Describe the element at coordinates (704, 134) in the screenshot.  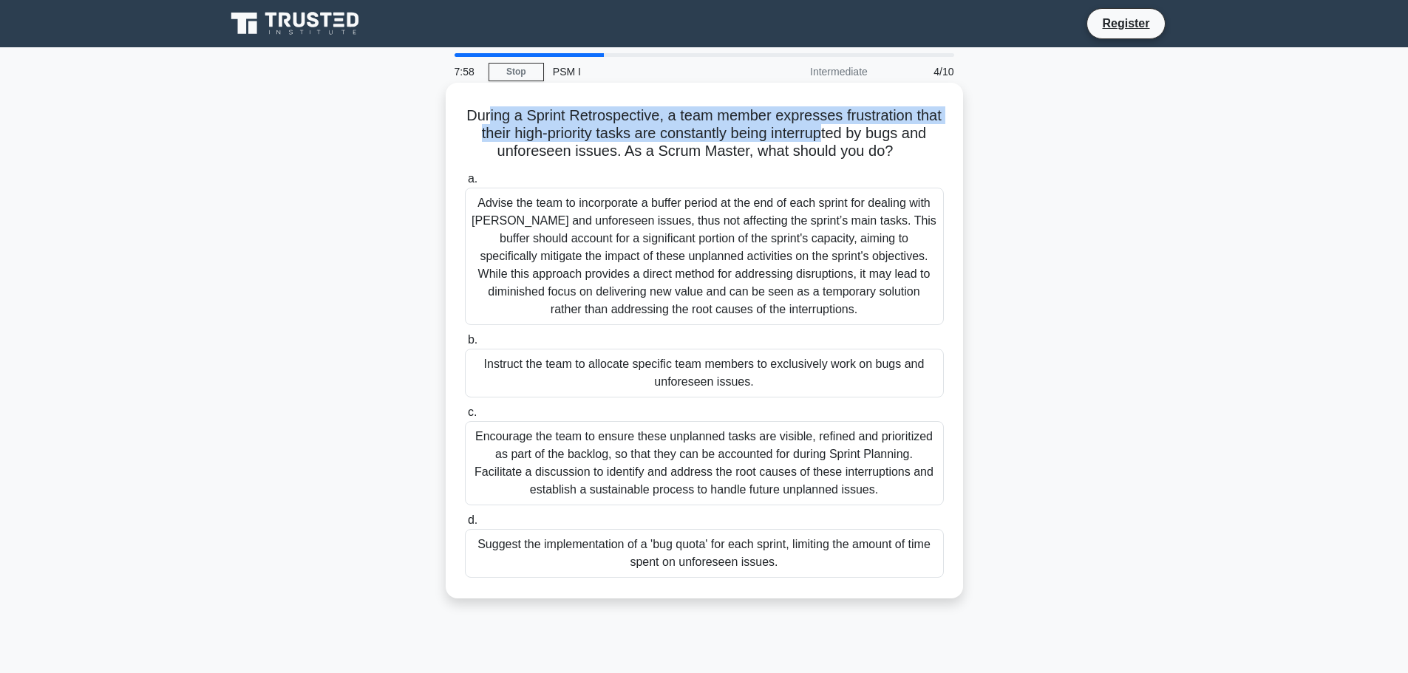
I see `h5: During a Sprint Retrospective, a team member expresses frustration that their high-priority tasks...` at that location.